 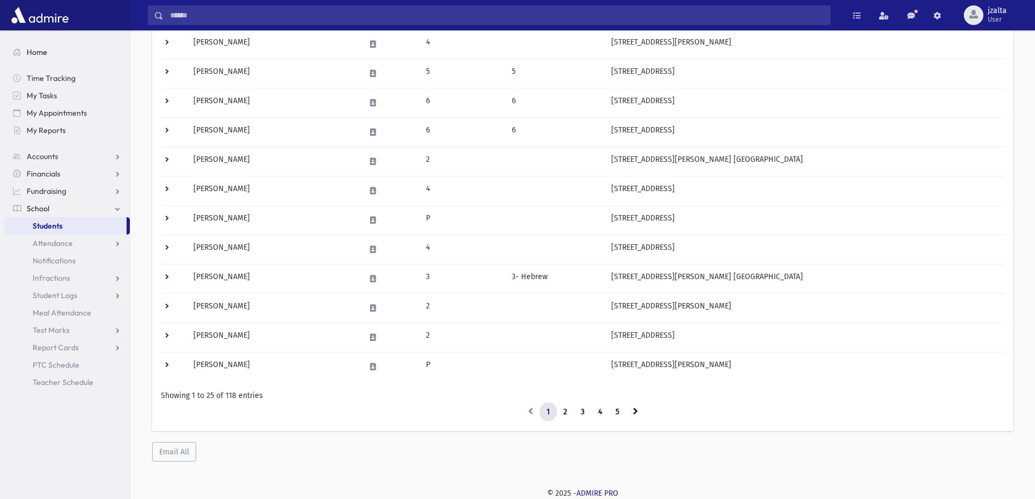 What do you see at coordinates (67, 174) in the screenshot?
I see `a: Financials` at bounding box center [67, 174].